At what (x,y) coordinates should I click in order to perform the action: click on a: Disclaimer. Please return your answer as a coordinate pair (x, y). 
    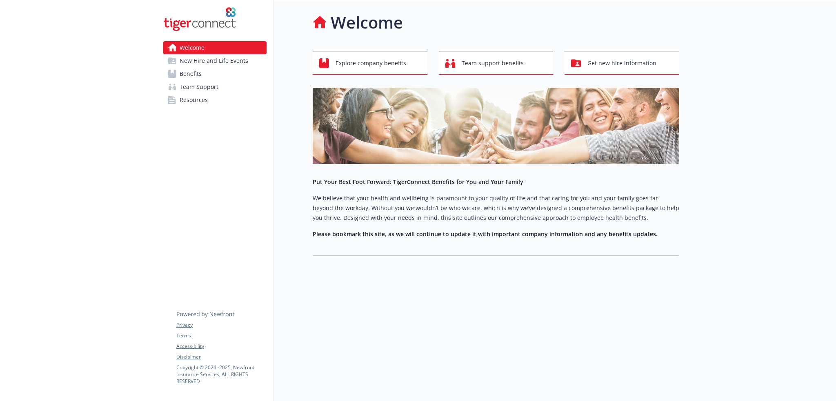
    Looking at the image, I should click on (221, 357).